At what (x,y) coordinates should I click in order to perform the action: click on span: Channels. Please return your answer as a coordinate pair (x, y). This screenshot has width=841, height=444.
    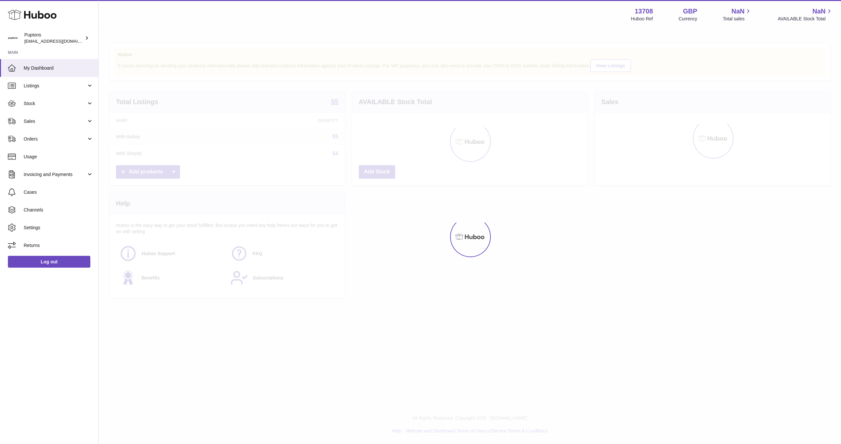
    Looking at the image, I should click on (58, 210).